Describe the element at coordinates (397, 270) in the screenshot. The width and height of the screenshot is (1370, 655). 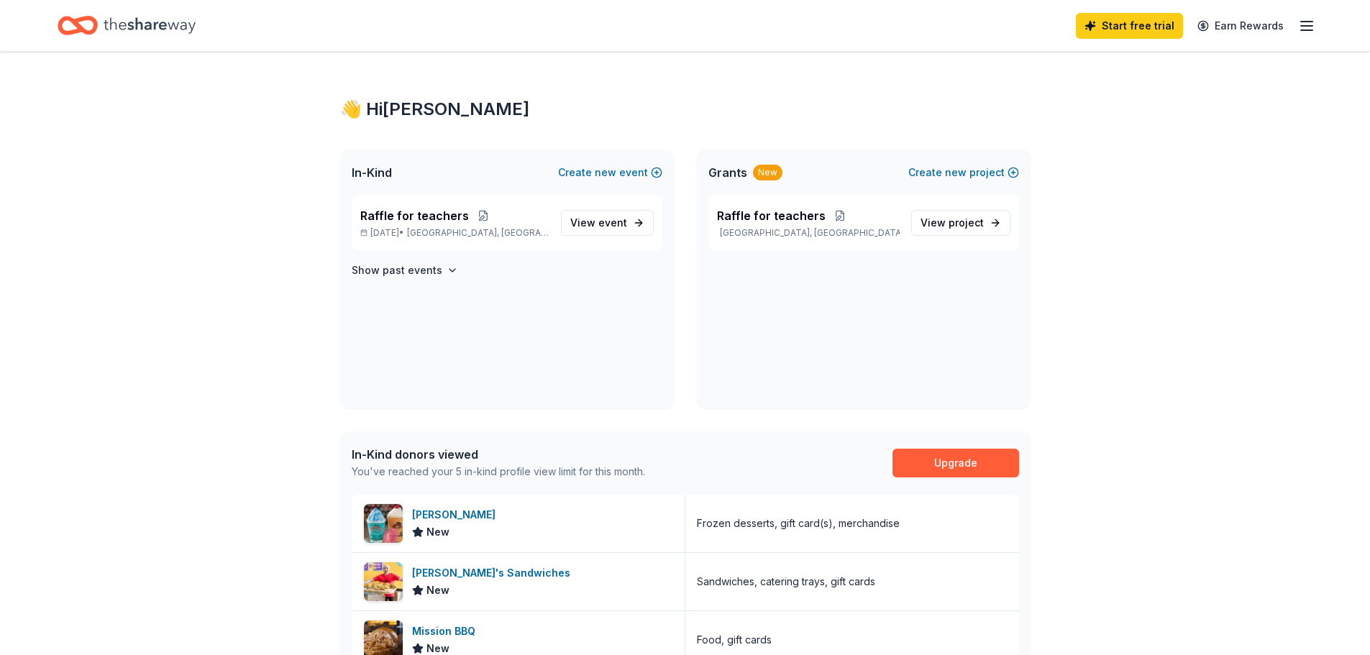
I see `h4: Show past events` at that location.